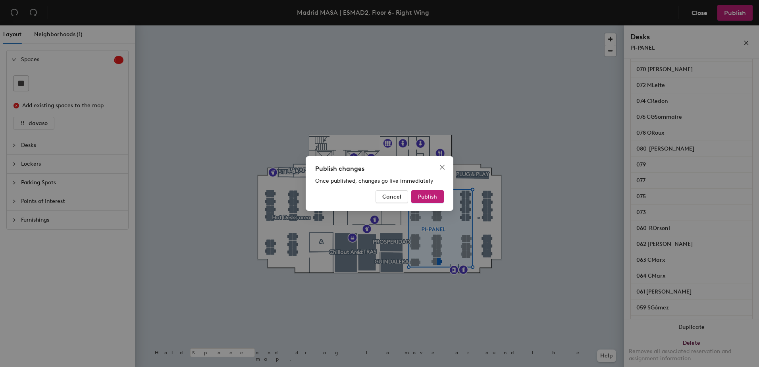 This screenshot has width=759, height=367. What do you see at coordinates (442, 167) in the screenshot?
I see `span: close` at bounding box center [442, 167].